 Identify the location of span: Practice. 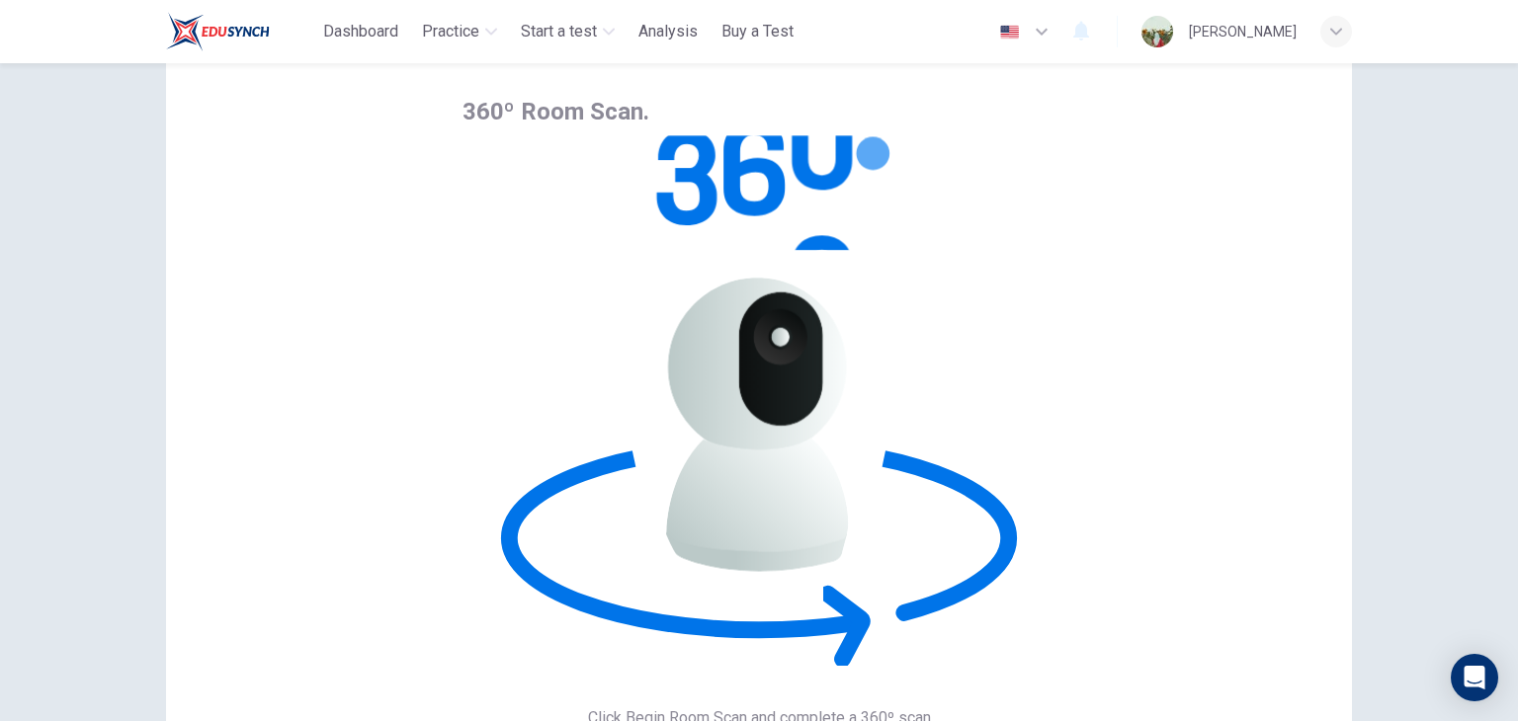
(451, 32).